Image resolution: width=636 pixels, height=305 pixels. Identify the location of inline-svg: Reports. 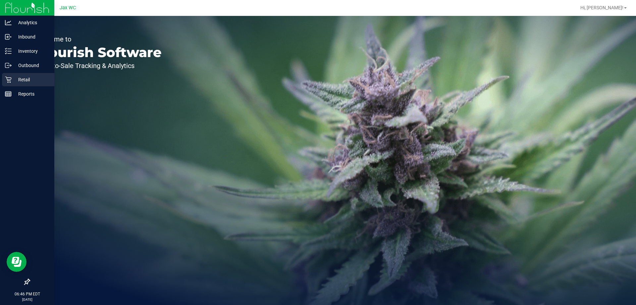
(8, 94).